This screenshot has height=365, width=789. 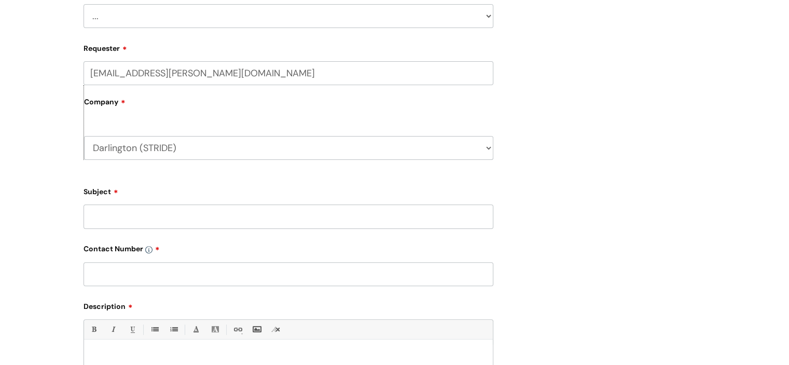 What do you see at coordinates (132, 329) in the screenshot?
I see `a: Underline(Ctrl-U)` at bounding box center [132, 329].